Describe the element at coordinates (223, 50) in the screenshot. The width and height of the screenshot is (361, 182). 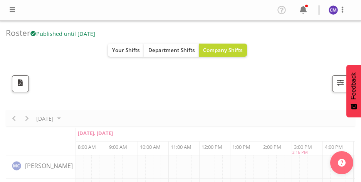
I see `button: Company Shifts` at that location.